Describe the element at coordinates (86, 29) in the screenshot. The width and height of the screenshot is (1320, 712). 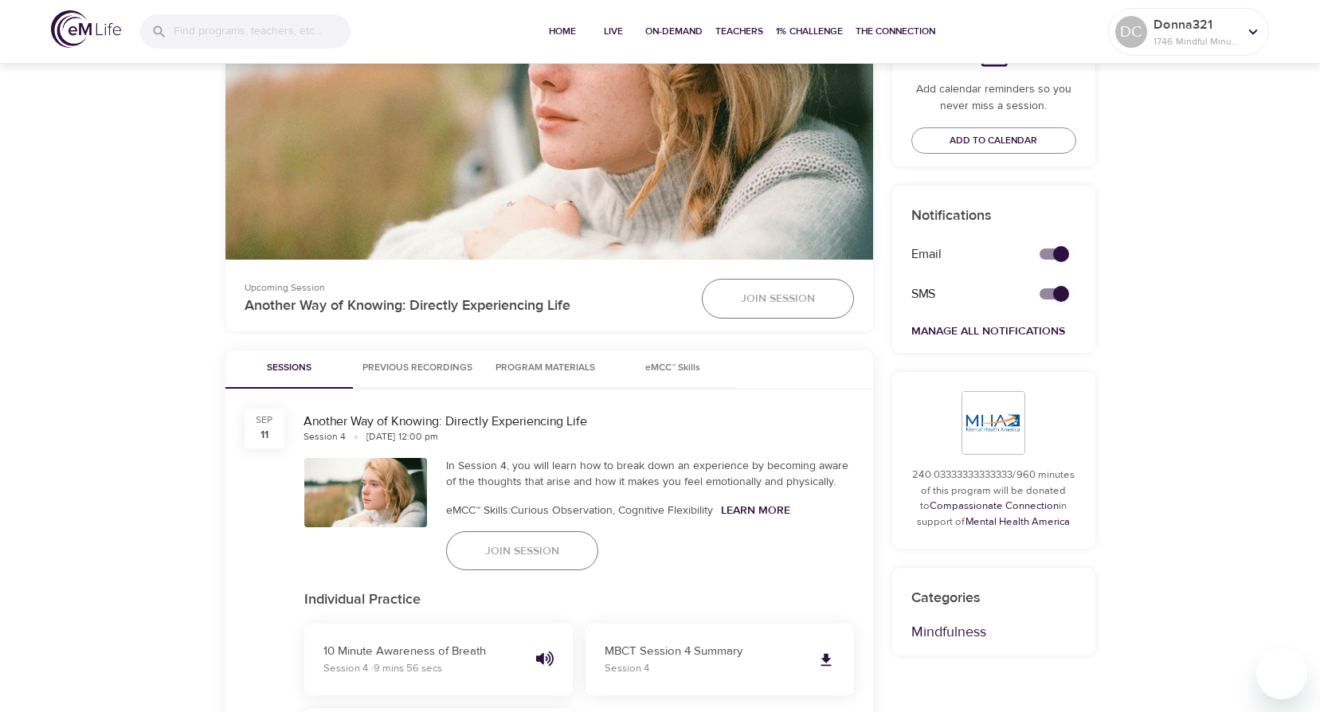
I see `img: logo` at that location.